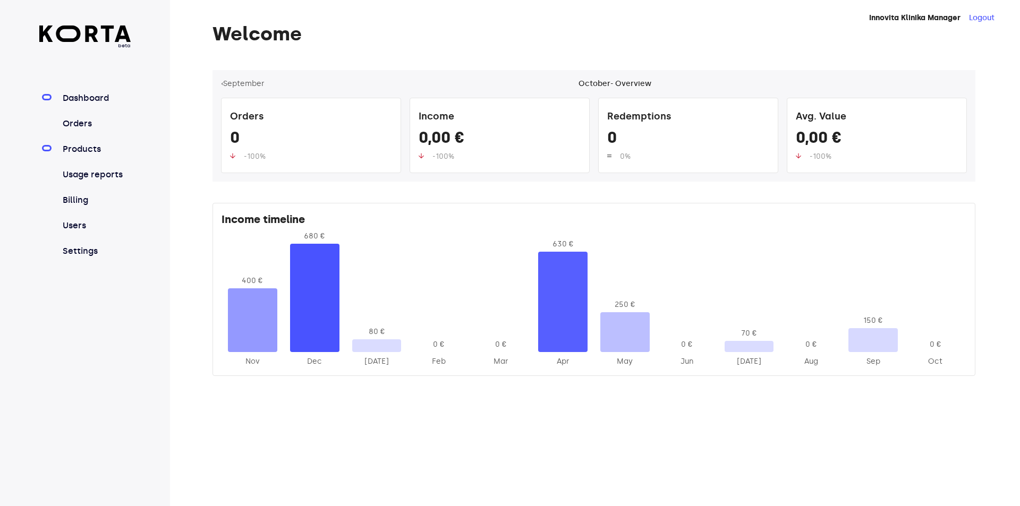 This screenshot has width=1020, height=506. Describe the element at coordinates (438, 362) in the screenshot. I see `div: 2025-Feb` at that location.